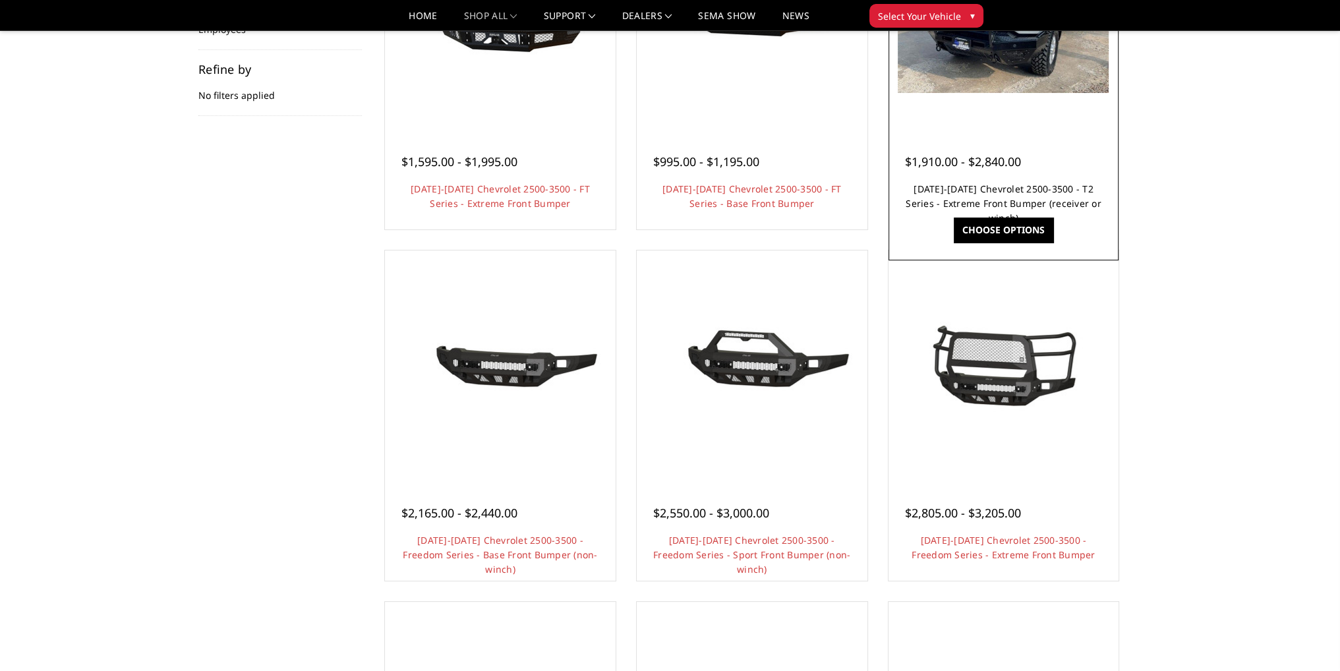 The width and height of the screenshot is (1340, 671). Describe the element at coordinates (570, 20) in the screenshot. I see `a: Support` at that location.